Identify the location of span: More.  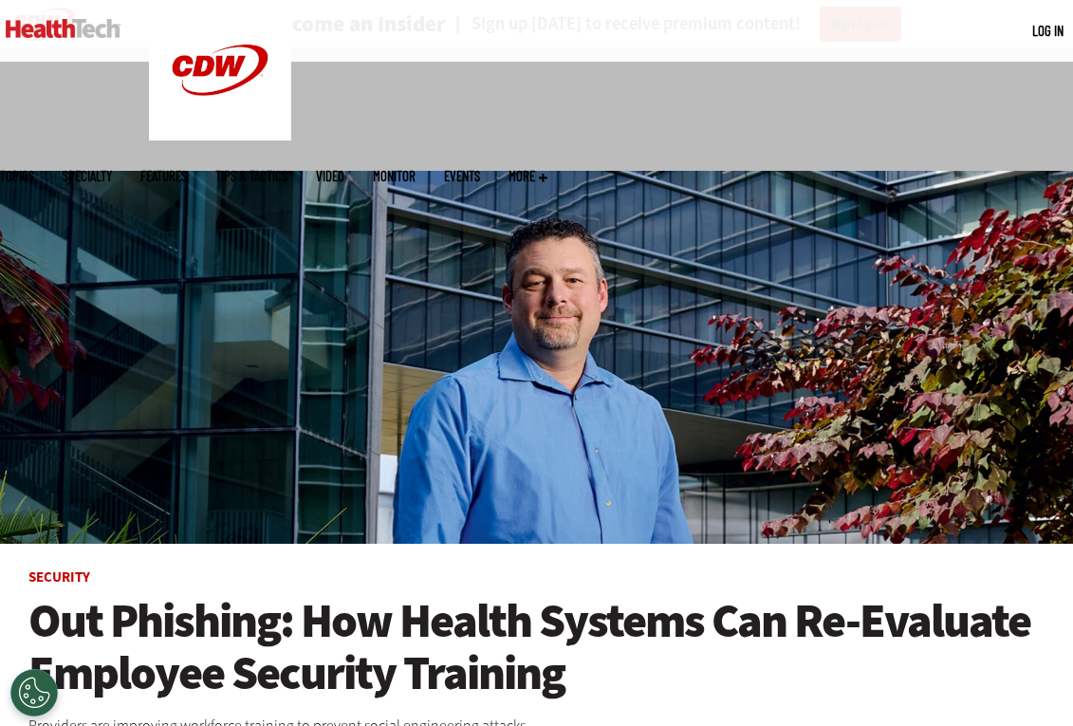
(527, 175).